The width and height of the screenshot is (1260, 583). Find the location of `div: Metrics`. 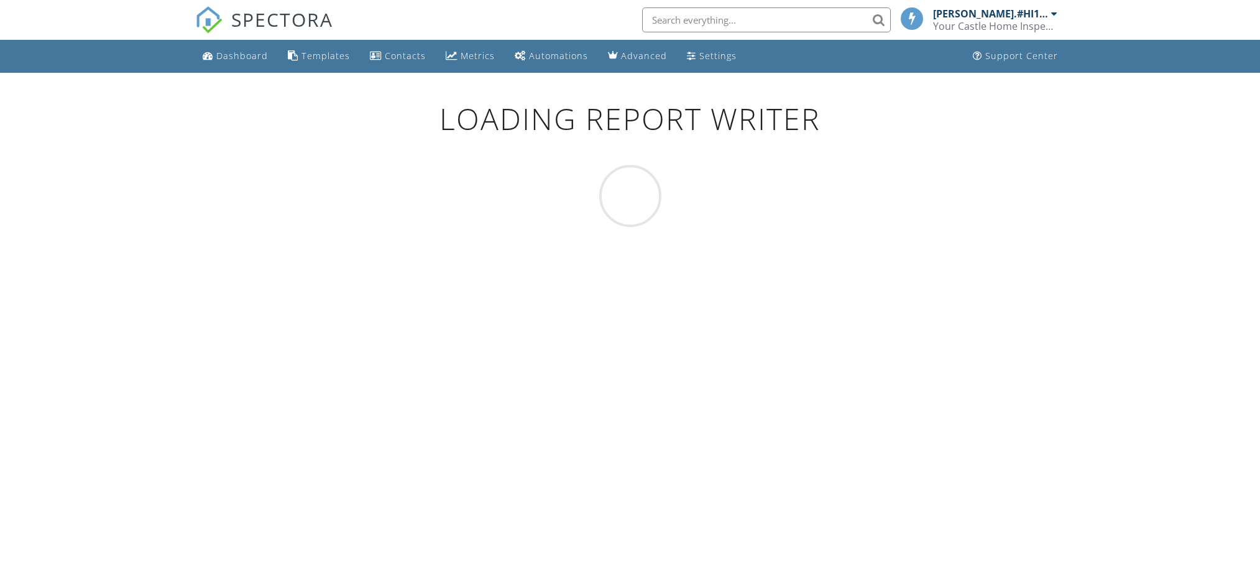

div: Metrics is located at coordinates (477, 55).